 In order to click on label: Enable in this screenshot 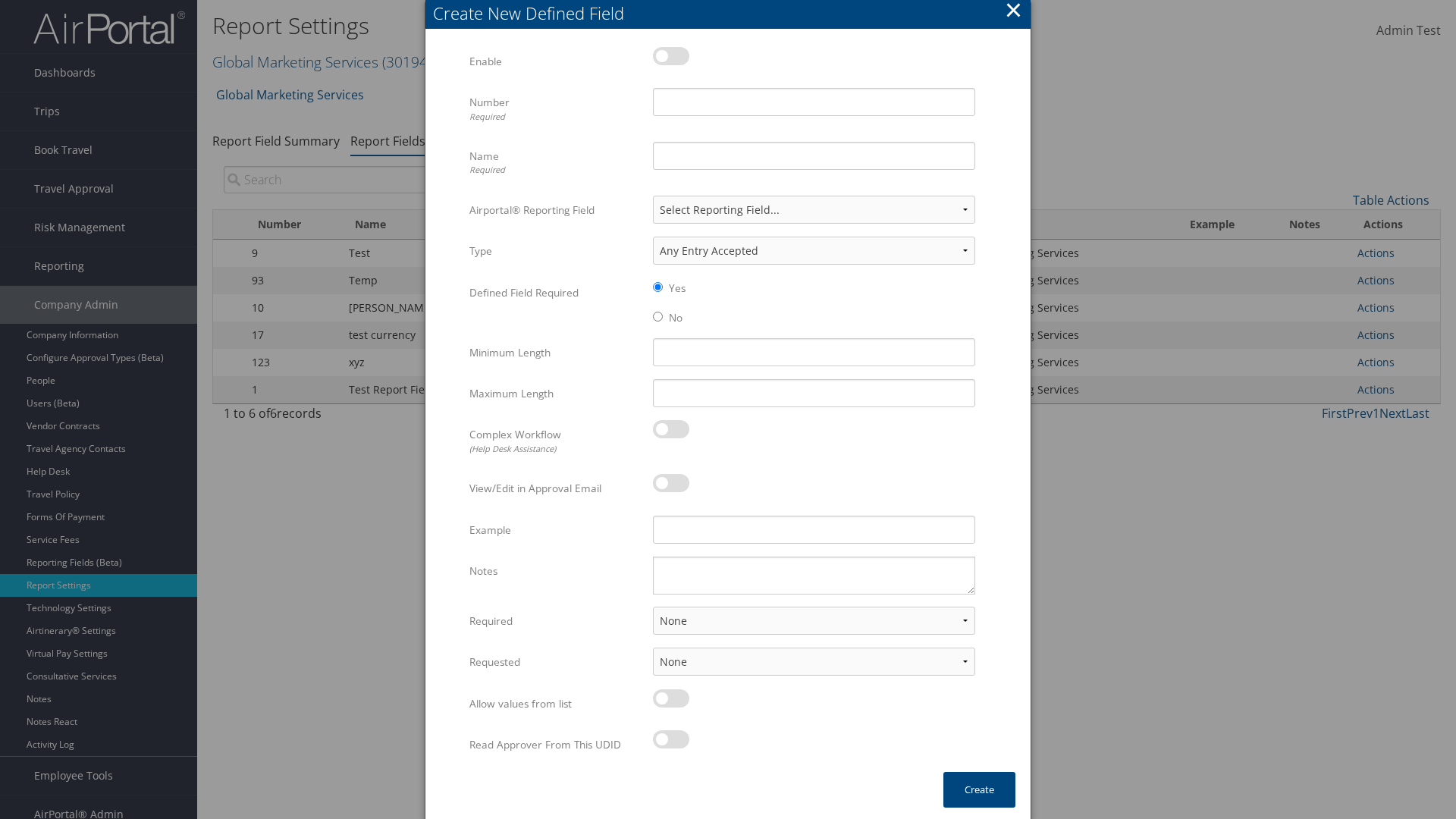, I will do `click(555, 62)`.